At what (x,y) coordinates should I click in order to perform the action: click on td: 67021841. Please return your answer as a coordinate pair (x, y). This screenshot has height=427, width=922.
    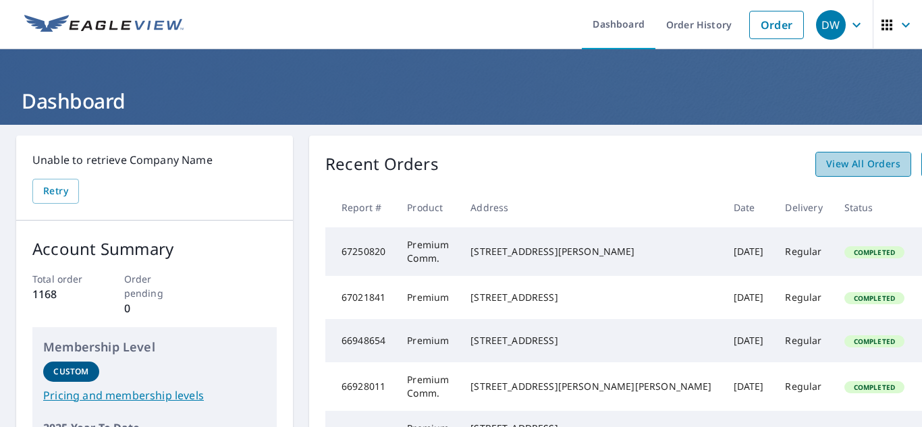
    Looking at the image, I should click on (361, 298).